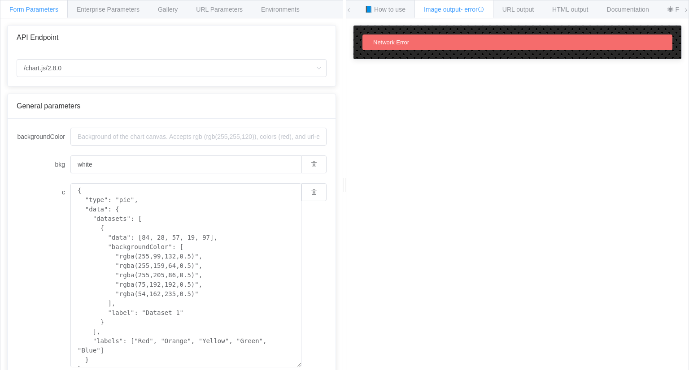  I want to click on label: backgroundColor, so click(43, 137).